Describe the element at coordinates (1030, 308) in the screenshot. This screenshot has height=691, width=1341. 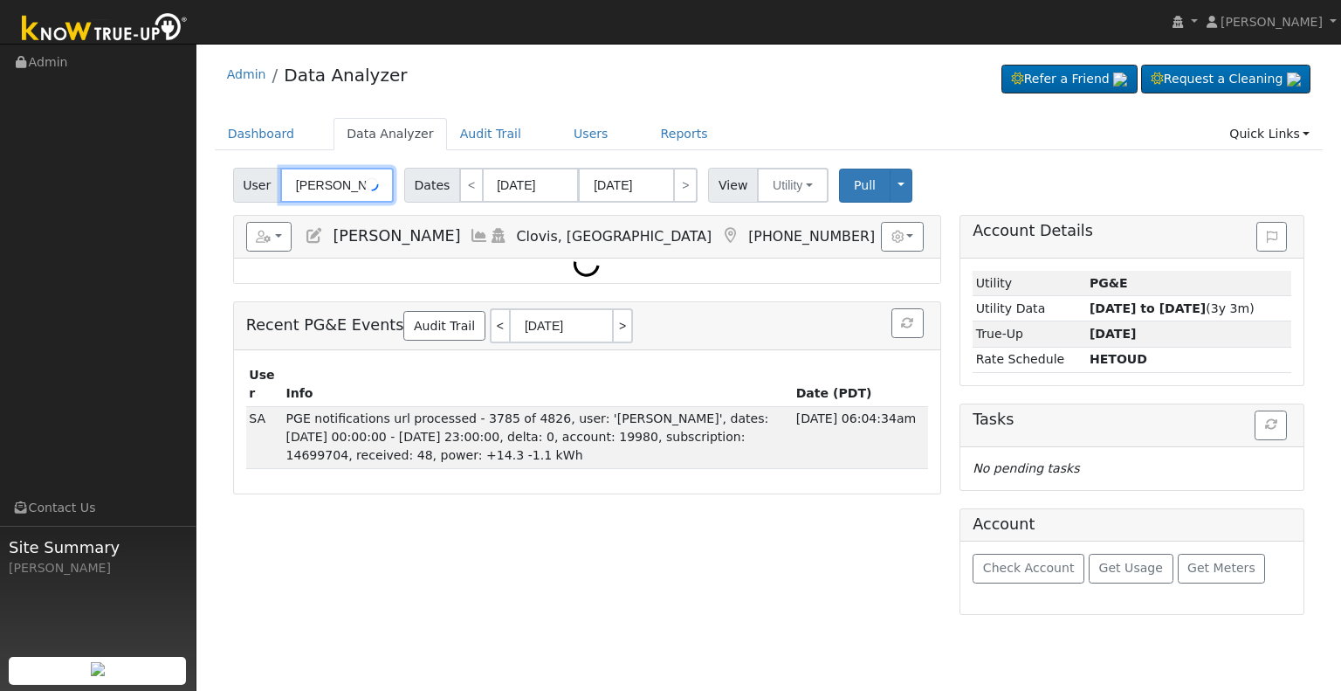
I see `td: Utility Data` at that location.